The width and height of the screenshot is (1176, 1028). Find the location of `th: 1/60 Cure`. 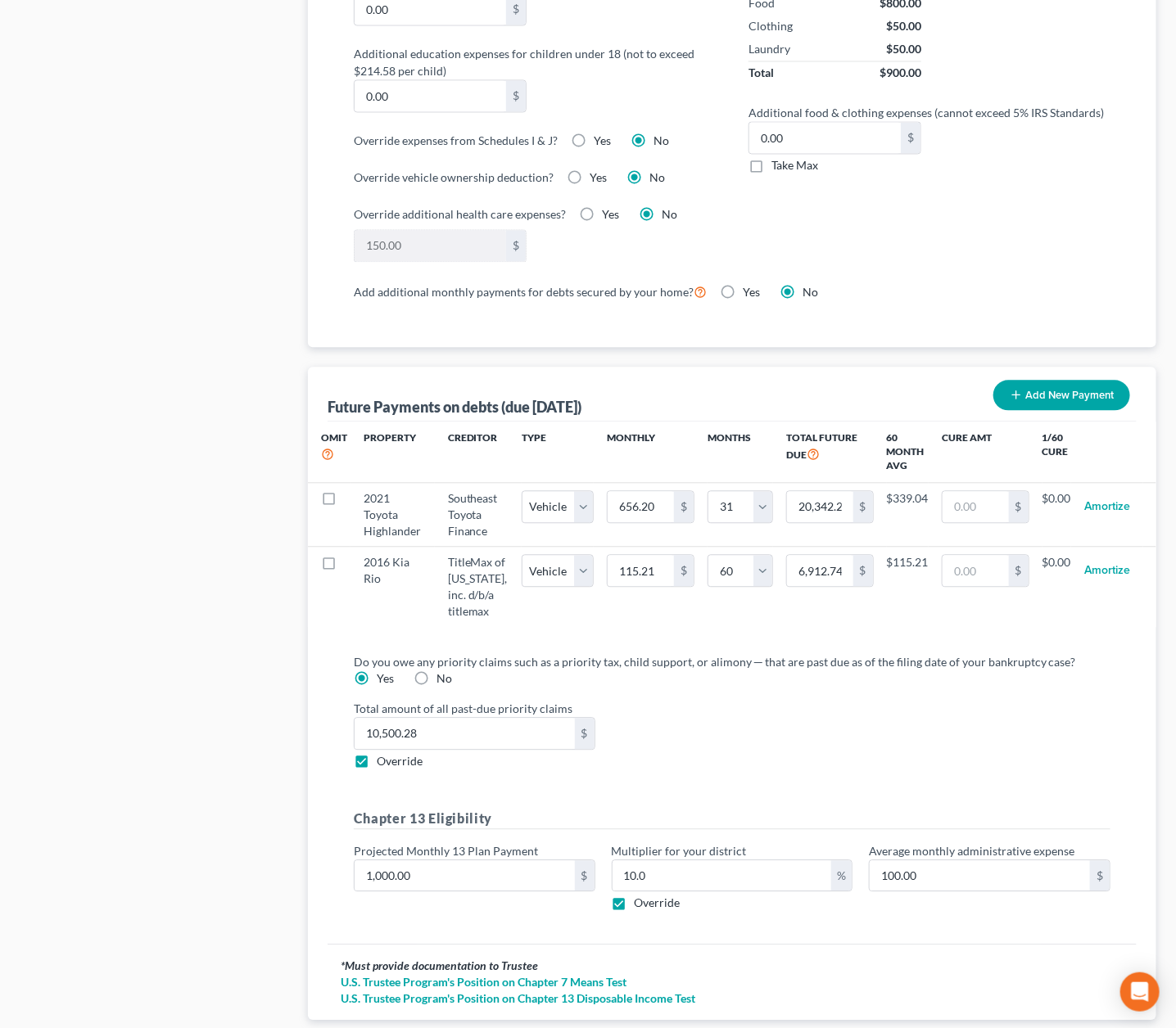

th: 1/60 Cure is located at coordinates (1057, 452).